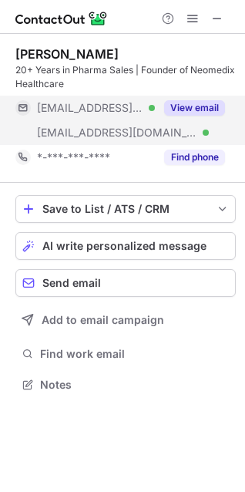 This screenshot has width=245, height=492. What do you see at coordinates (126, 320) in the screenshot?
I see `button: Add to email campaign` at bounding box center [126, 320].